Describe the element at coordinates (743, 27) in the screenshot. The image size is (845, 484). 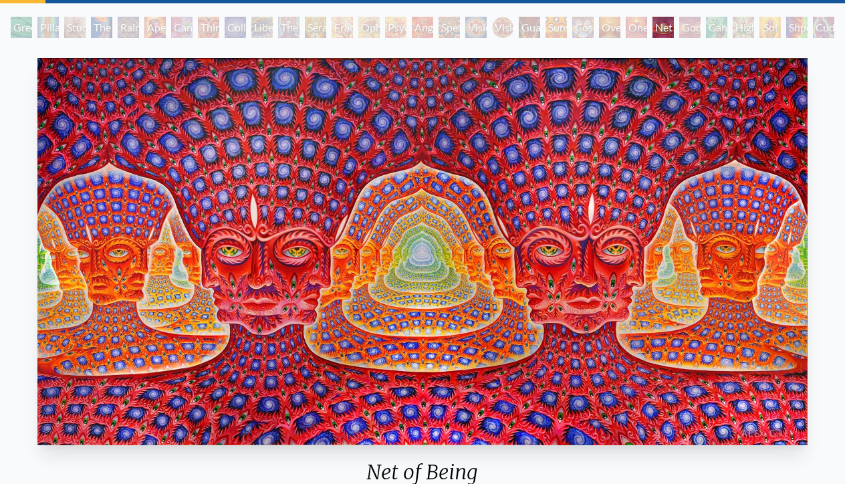
I see `div: Higher Vision` at that location.